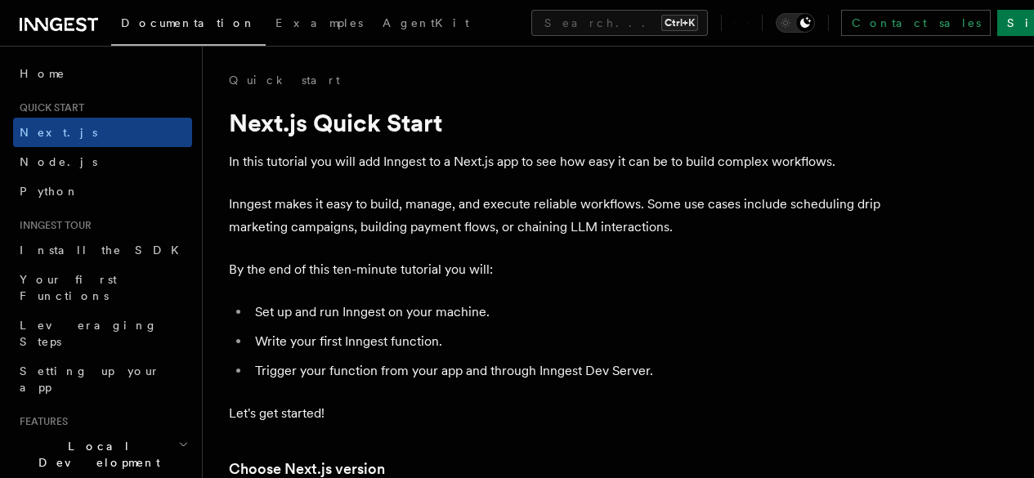 This screenshot has height=478, width=1034. I want to click on a: Documentation, so click(188, 25).